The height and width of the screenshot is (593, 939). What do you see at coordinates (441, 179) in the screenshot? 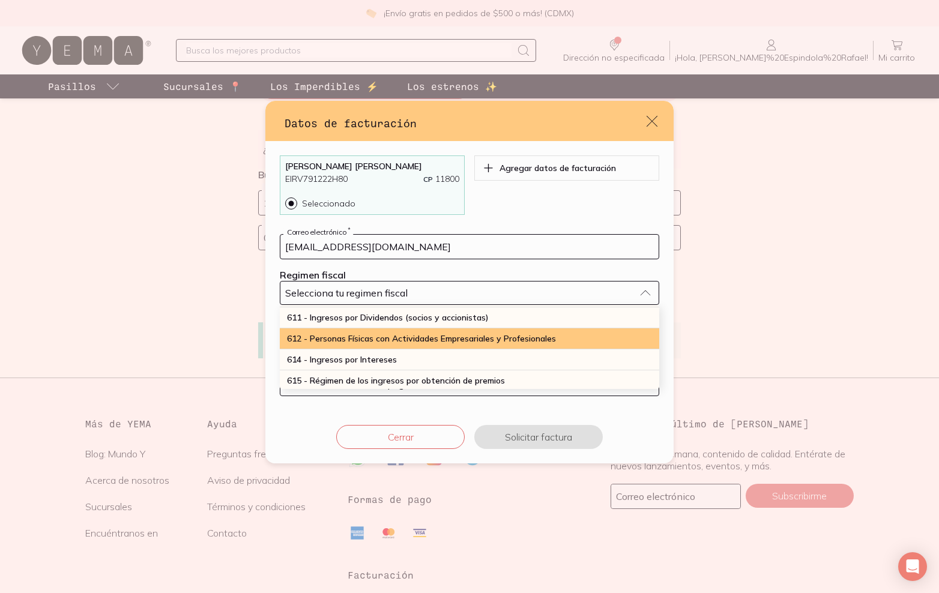
I see `p: 11800` at bounding box center [441, 179].